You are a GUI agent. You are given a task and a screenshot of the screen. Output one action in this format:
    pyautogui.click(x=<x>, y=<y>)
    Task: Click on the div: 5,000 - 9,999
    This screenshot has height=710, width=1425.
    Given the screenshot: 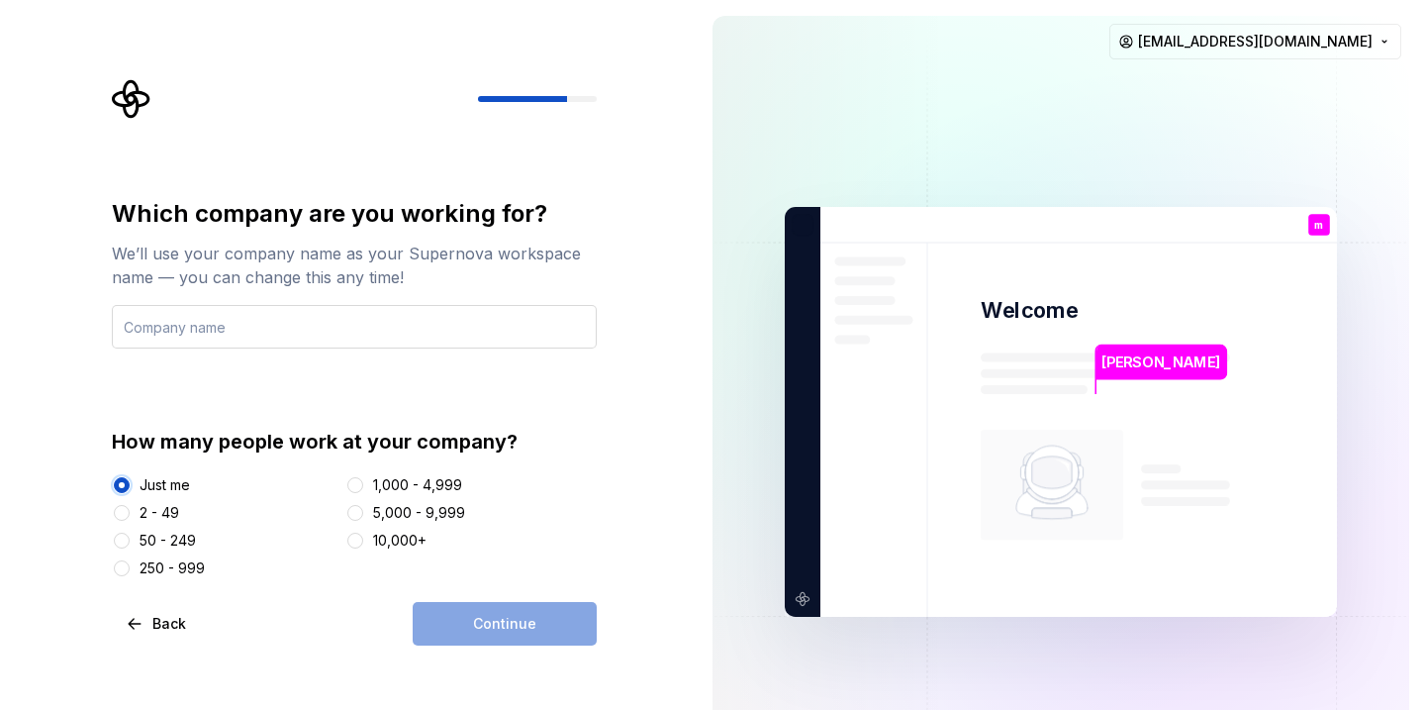 What is the action you would take?
    pyautogui.click(x=419, y=513)
    